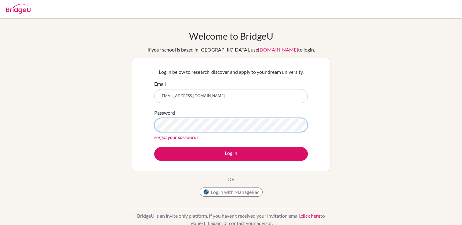 The height and width of the screenshot is (225, 462). Describe the element at coordinates (231, 36) in the screenshot. I see `h1: Welcome to BridgeU` at that location.